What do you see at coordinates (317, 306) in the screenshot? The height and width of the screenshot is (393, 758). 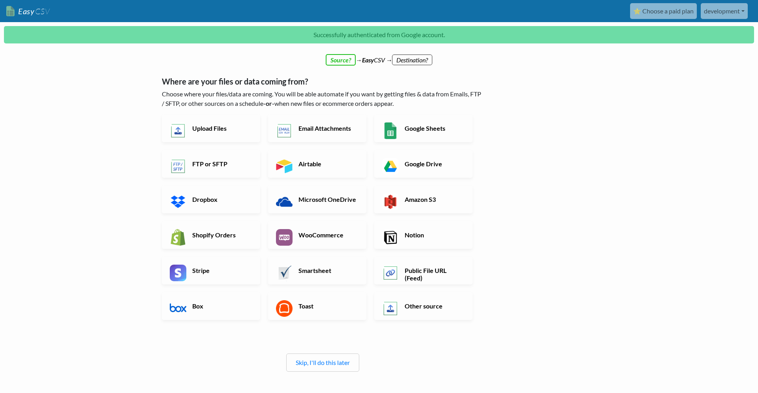 I see `a: Toast` at bounding box center [317, 306].